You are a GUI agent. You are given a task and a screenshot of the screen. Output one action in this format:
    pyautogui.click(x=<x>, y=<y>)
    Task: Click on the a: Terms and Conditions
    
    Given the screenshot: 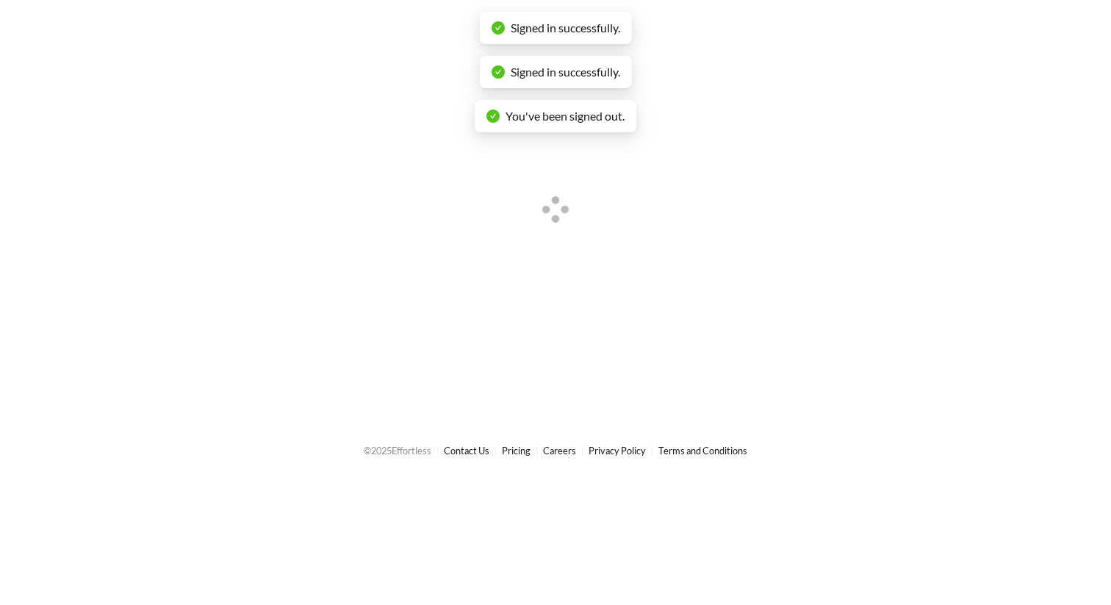 What is the action you would take?
    pyautogui.click(x=703, y=451)
    